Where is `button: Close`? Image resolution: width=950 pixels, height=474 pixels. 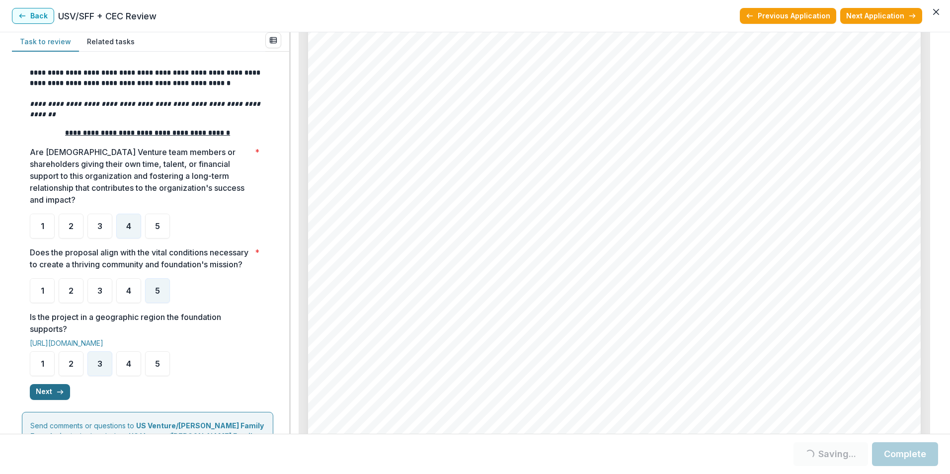
button: Close is located at coordinates (936, 12).